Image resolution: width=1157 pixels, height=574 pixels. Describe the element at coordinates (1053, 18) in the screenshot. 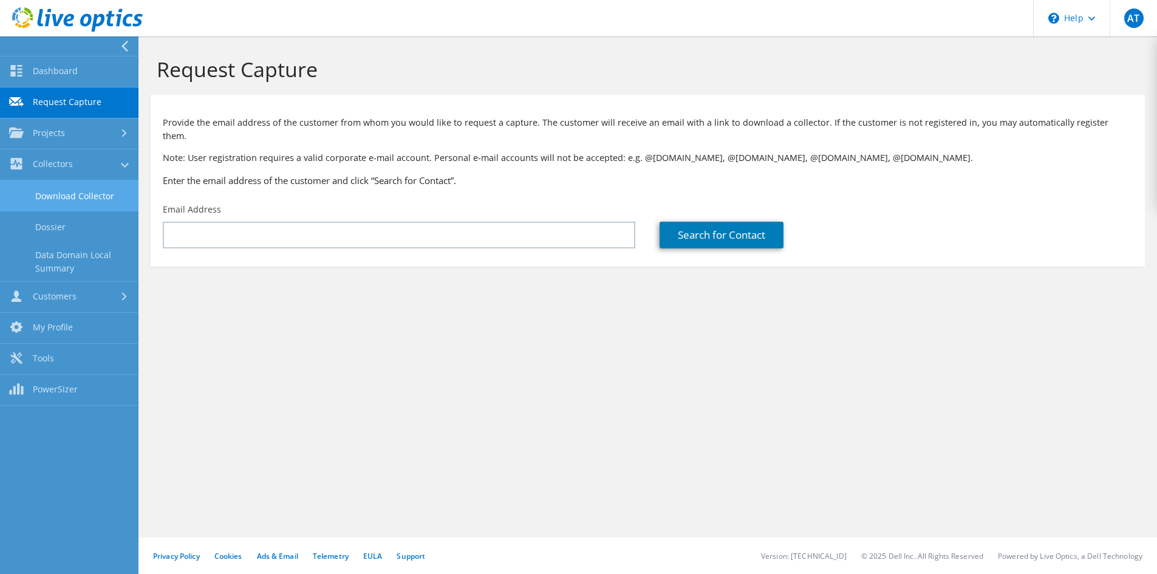

I see `svg: \n` at that location.